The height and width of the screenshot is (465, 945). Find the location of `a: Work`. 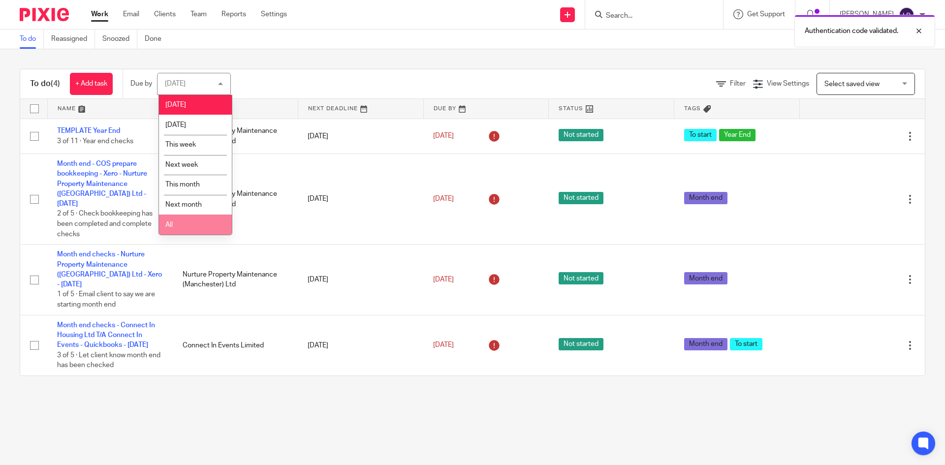

a: Work is located at coordinates (99, 14).